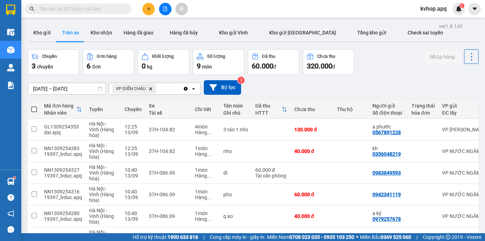  Describe the element at coordinates (271, 176) in the screenshot. I see `div: Tại văn phòng` at that location.